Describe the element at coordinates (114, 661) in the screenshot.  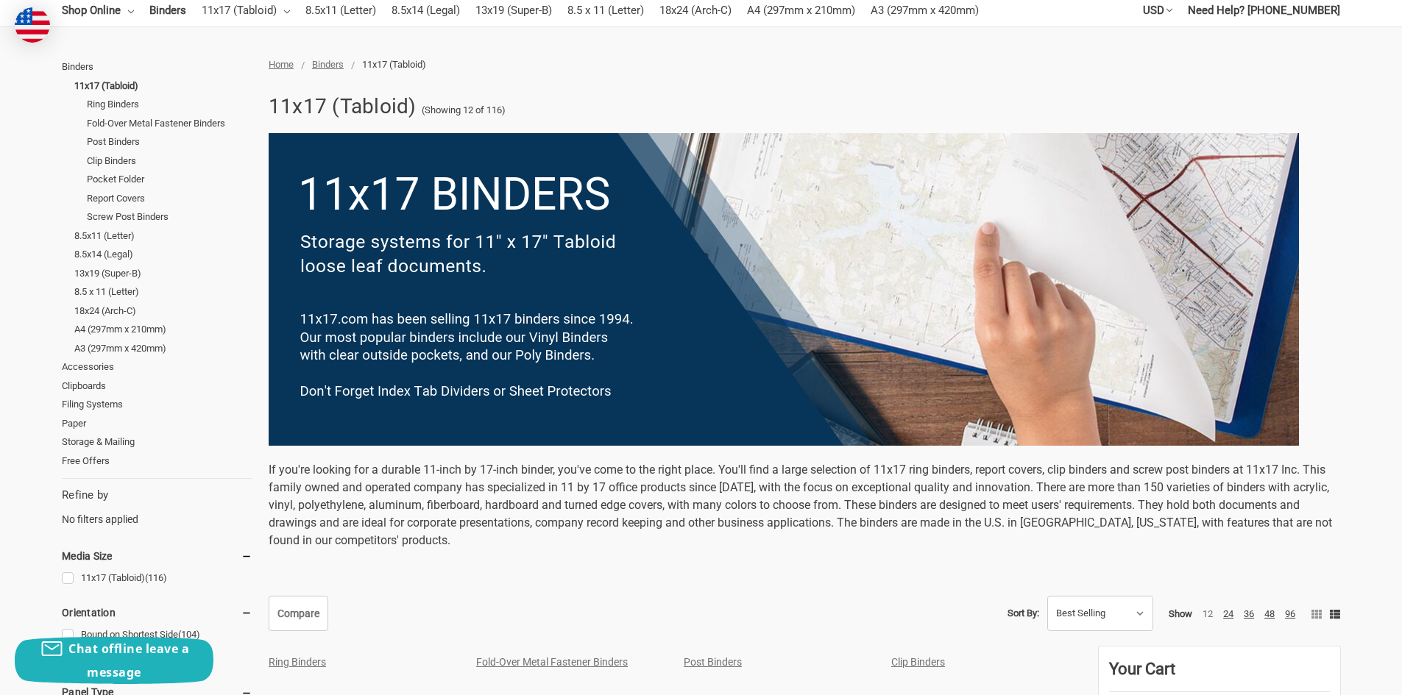
I see `button: Chat offline leave a message` at that location.